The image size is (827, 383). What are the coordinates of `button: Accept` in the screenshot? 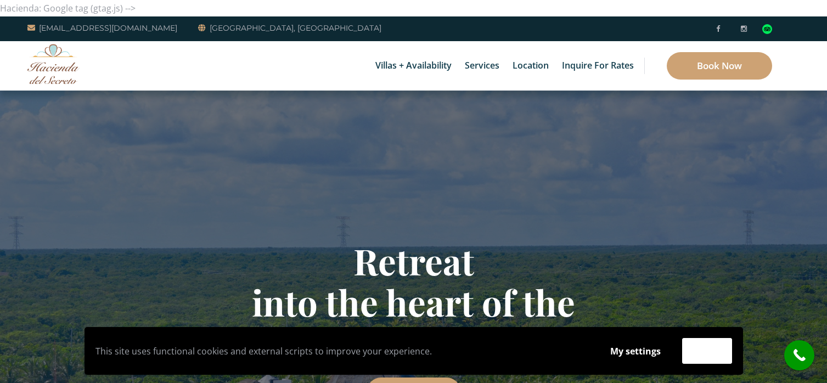 It's located at (707, 351).